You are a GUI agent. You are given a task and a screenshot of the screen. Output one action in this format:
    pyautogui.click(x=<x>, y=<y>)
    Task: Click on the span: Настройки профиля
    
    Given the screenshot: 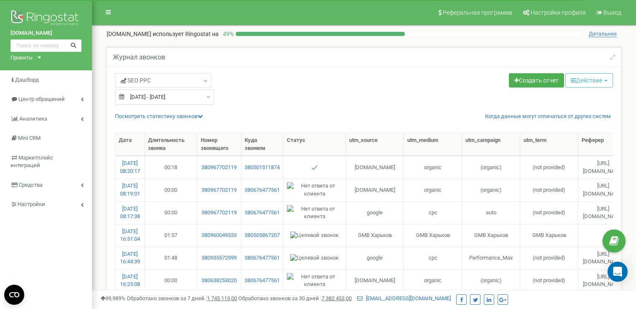 What is the action you would take?
    pyautogui.click(x=558, y=13)
    